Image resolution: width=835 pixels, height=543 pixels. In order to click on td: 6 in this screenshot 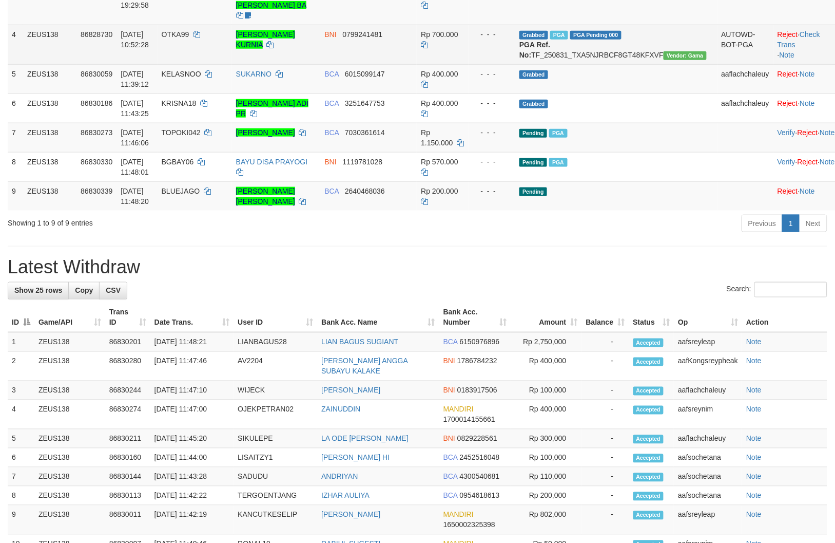, I will do `click(15, 108)`.